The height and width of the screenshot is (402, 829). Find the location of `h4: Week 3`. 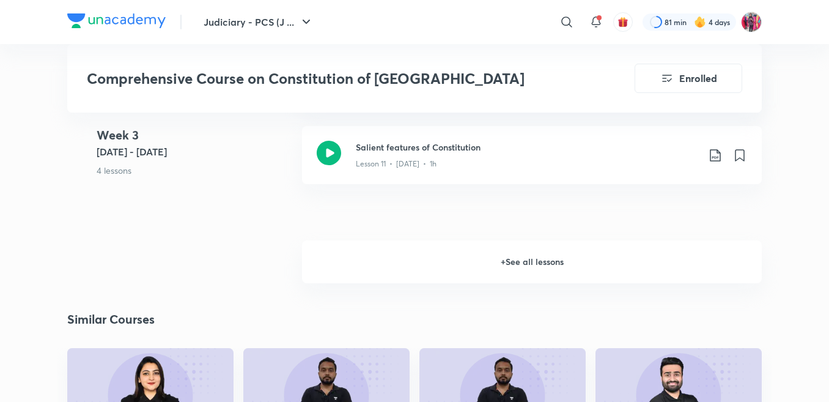

h4: Week 3 is located at coordinates (194, 135).